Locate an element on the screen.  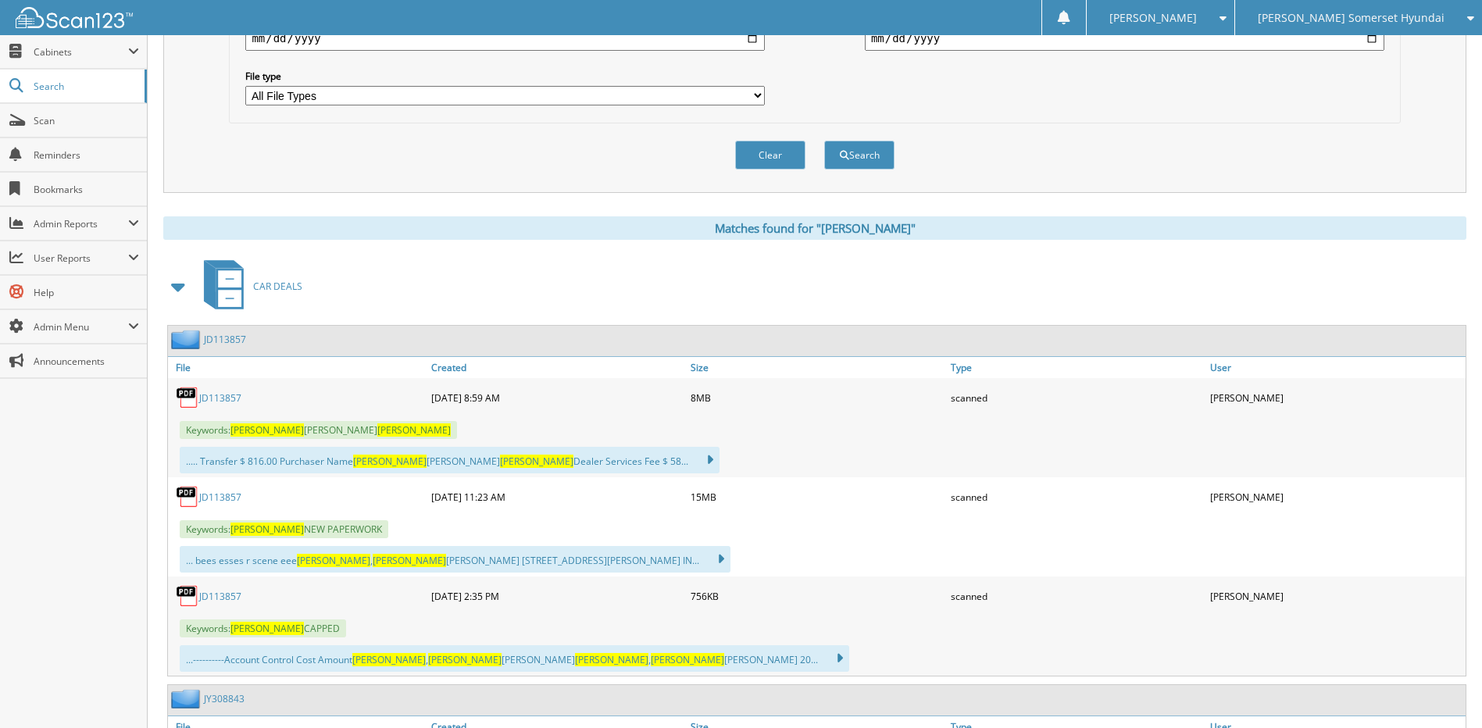
img: scan123-logo-white.svg is located at coordinates (74, 17).